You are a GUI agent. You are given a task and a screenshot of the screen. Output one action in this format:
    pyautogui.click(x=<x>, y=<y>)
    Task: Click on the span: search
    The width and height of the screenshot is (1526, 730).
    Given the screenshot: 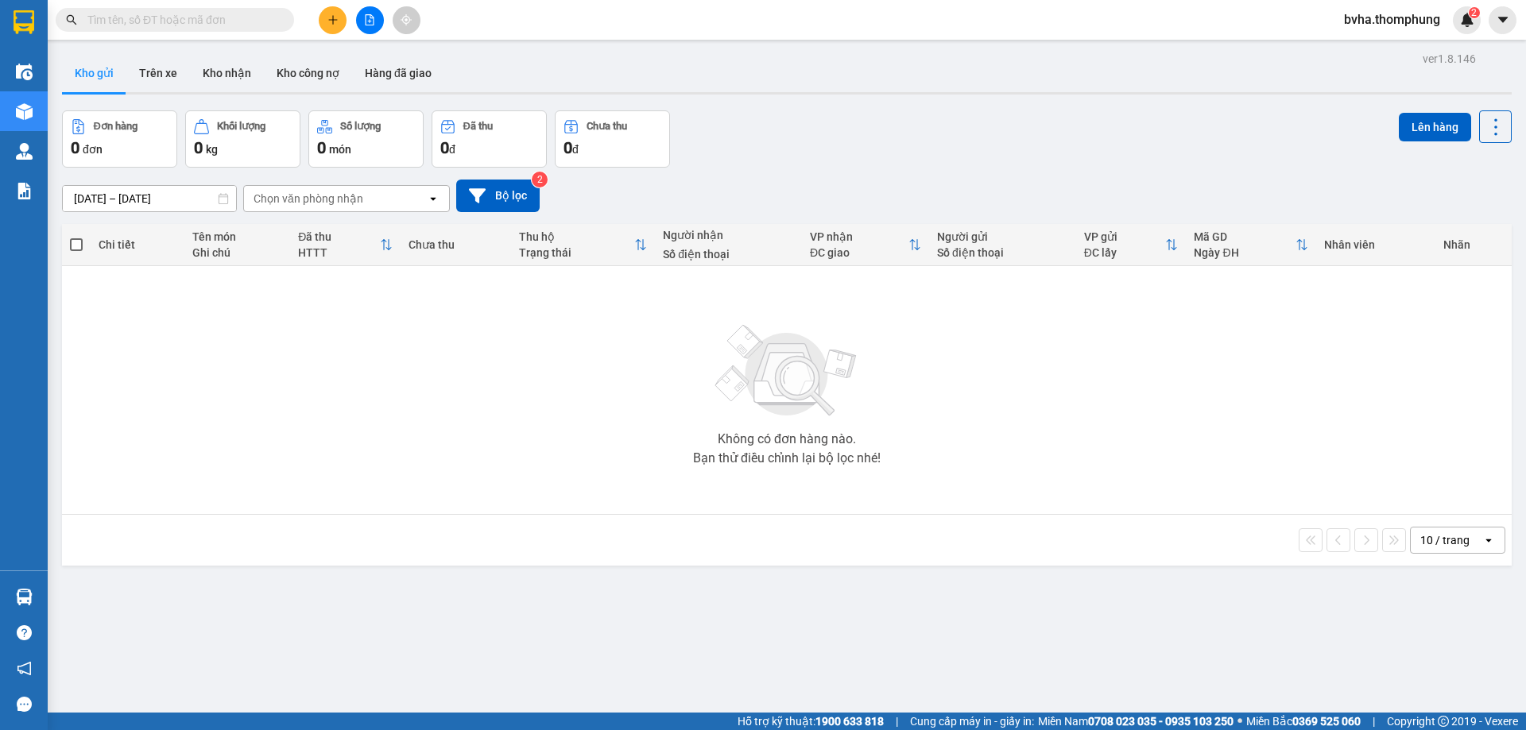 What is the action you would take?
    pyautogui.click(x=72, y=20)
    